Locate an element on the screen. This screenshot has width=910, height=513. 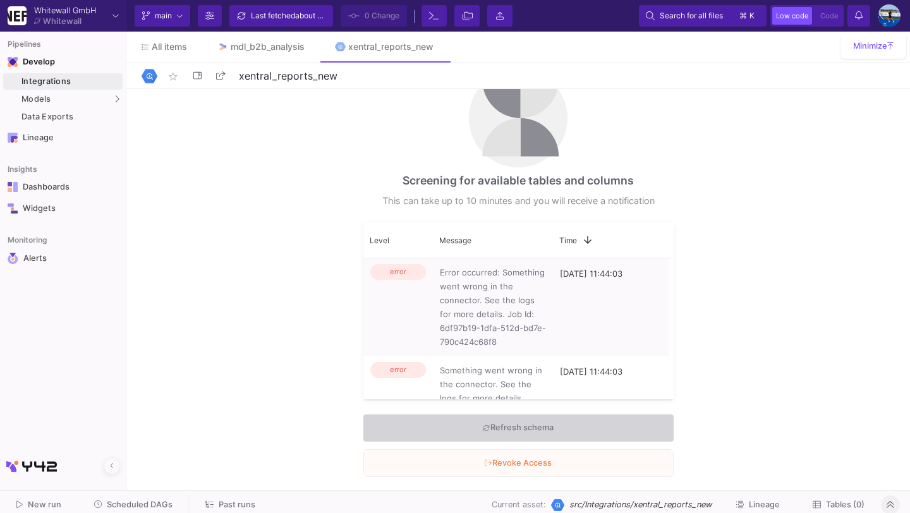
span: Time is located at coordinates (568, 240).